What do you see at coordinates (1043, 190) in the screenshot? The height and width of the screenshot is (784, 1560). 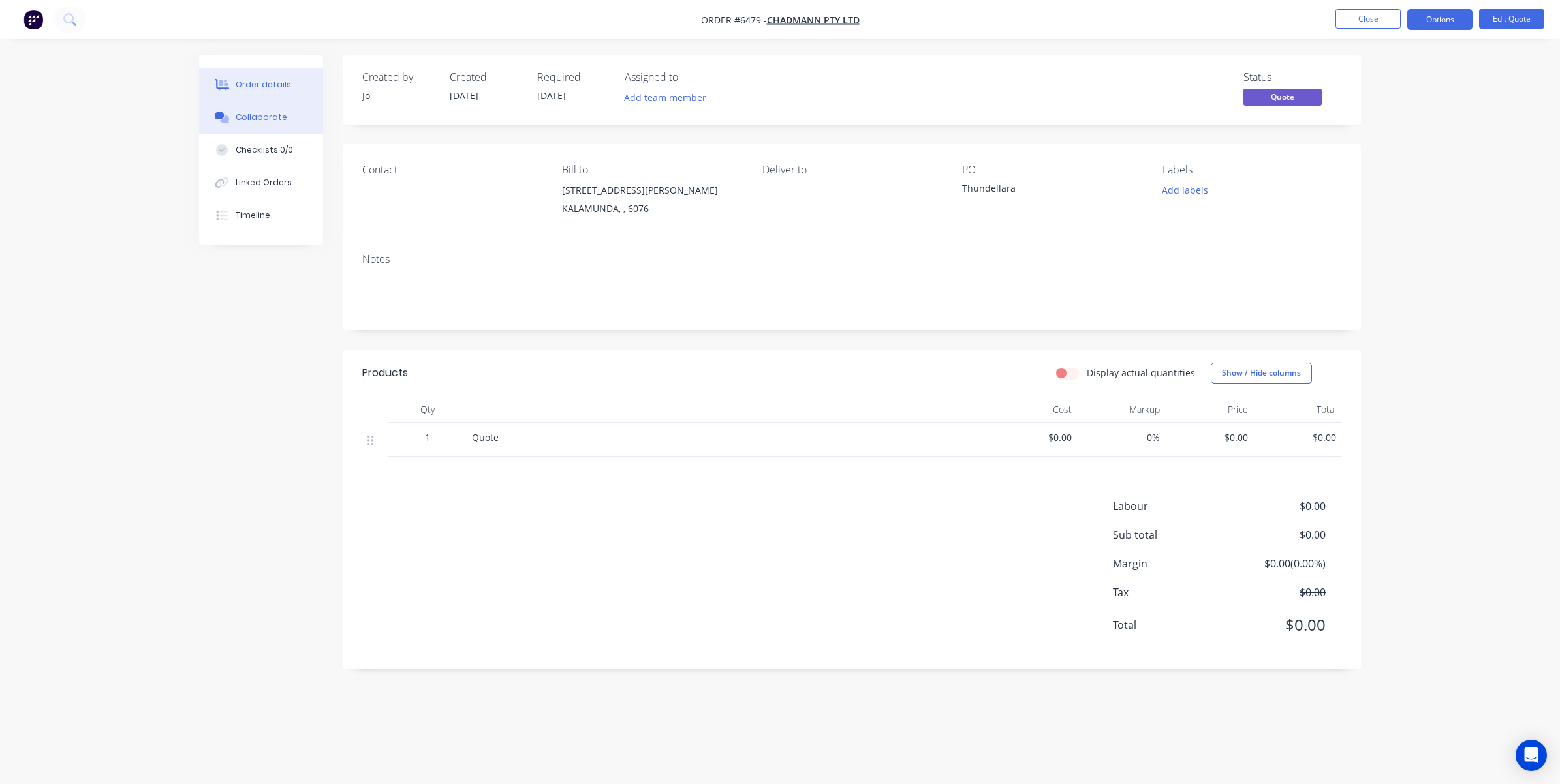 I see `div: Thundellara` at bounding box center [1043, 190].